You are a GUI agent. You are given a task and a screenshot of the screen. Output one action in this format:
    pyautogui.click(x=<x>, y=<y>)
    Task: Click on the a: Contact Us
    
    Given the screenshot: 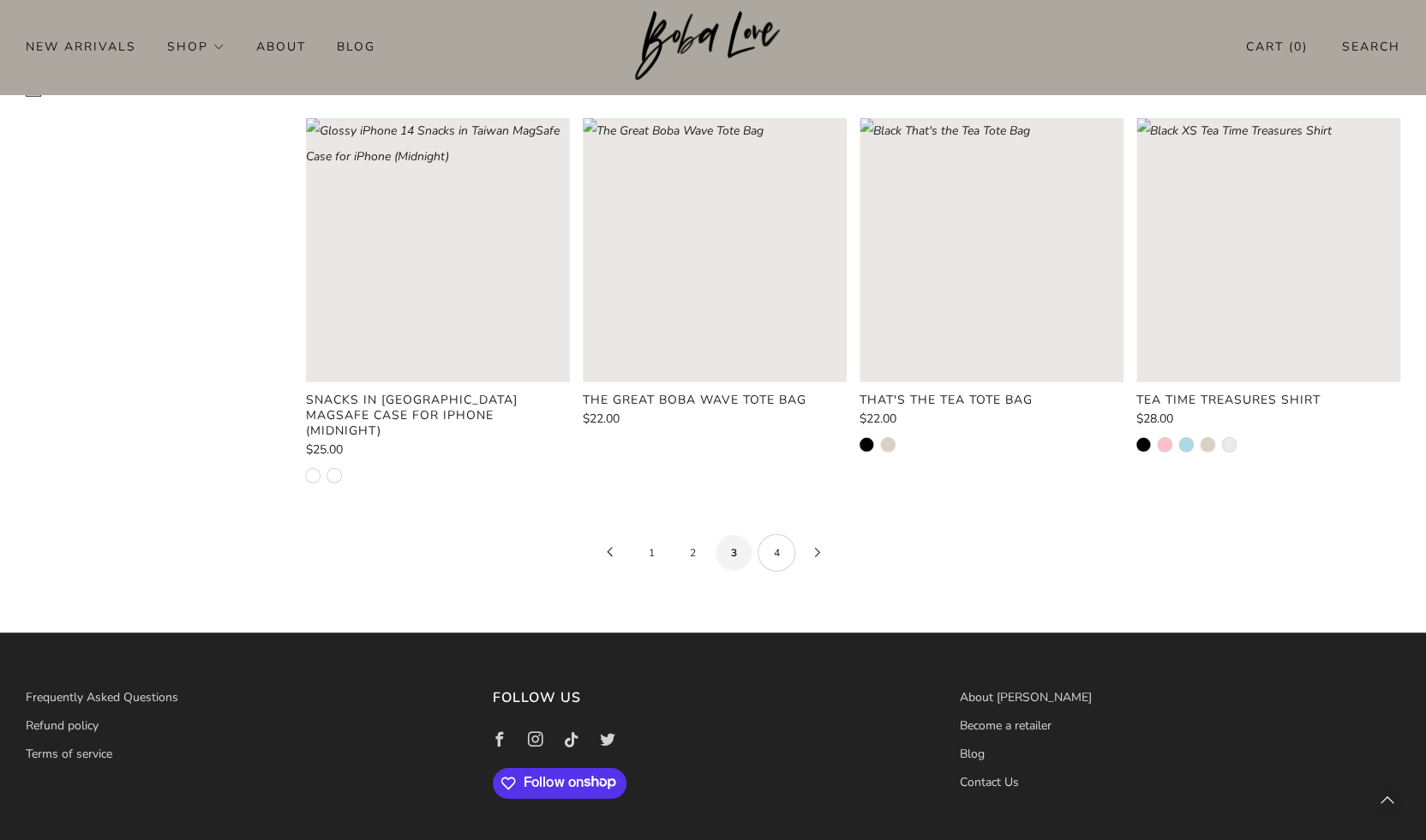 What is the action you would take?
    pyautogui.click(x=988, y=781)
    